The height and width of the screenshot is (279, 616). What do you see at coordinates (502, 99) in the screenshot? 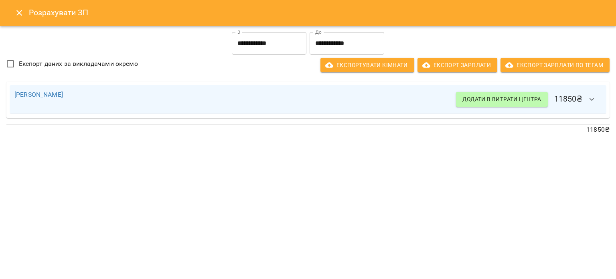
I see `span: Додати в витрати центра` at bounding box center [502, 99].